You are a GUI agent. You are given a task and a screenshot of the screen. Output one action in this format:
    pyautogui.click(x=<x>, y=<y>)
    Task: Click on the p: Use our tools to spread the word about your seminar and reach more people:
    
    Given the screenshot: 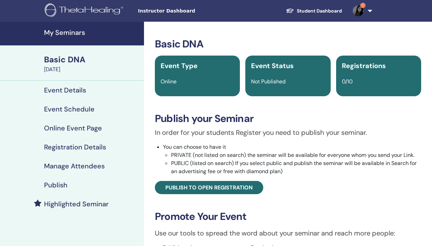 What is the action you would take?
    pyautogui.click(x=288, y=233)
    